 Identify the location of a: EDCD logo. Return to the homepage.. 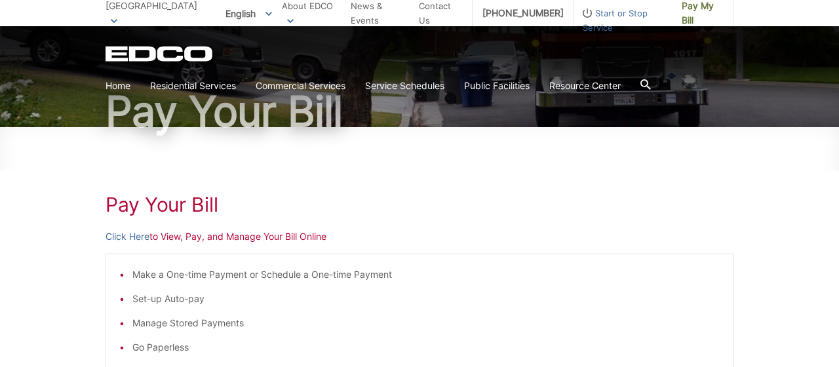
(160, 54).